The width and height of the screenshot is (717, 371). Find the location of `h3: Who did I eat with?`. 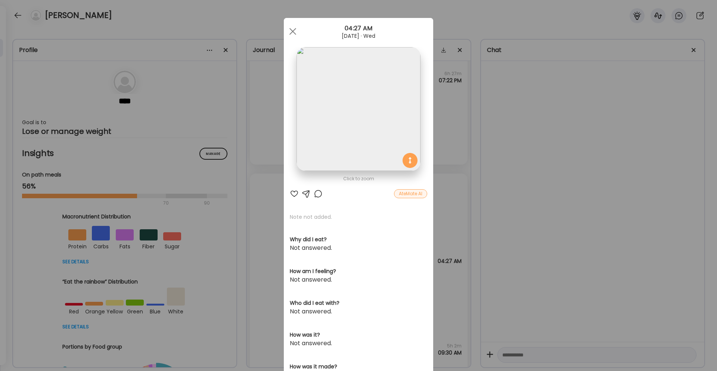

h3: Who did I eat with? is located at coordinates (359, 303).